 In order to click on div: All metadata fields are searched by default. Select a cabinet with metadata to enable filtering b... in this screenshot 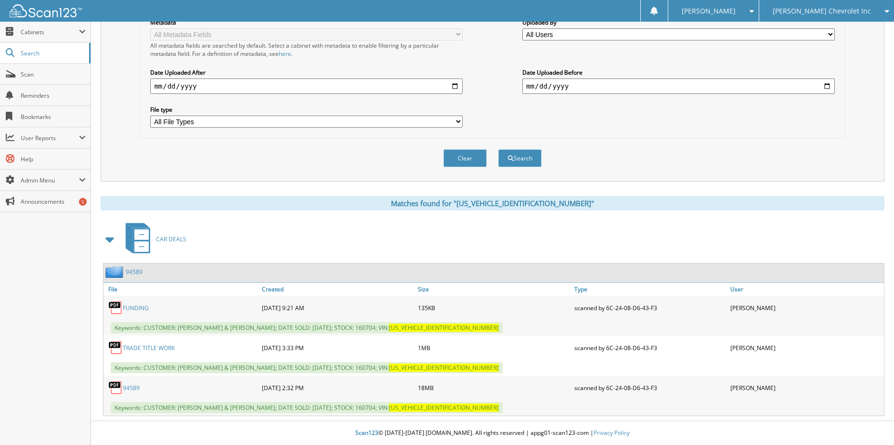, I will do `click(306, 50)`.